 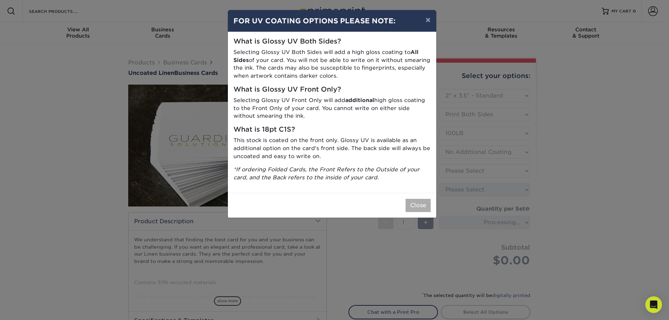 I want to click on h5: What is Glossy UV Front Only?, so click(x=332, y=90).